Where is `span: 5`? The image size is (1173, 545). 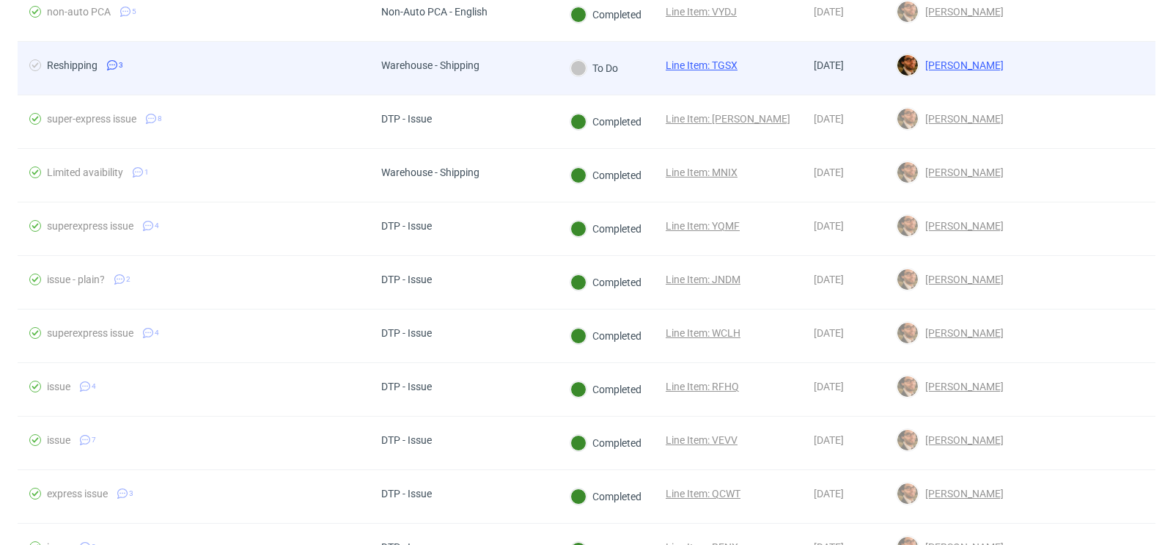
span: 5 is located at coordinates (134, 12).